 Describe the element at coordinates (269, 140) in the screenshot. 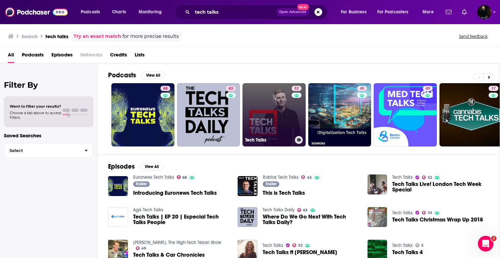

I see `h3: Tech Talks` at that location.